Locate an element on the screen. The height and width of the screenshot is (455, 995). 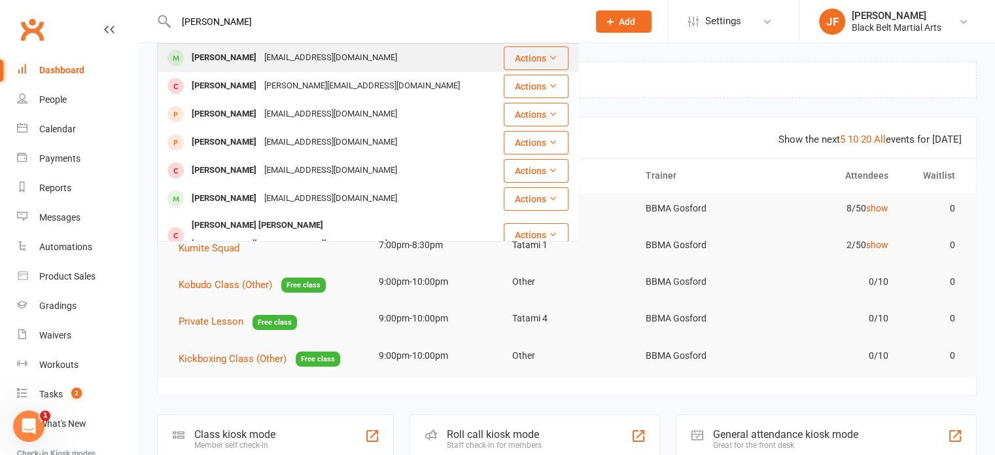
span: Settings is located at coordinates (723, 21).